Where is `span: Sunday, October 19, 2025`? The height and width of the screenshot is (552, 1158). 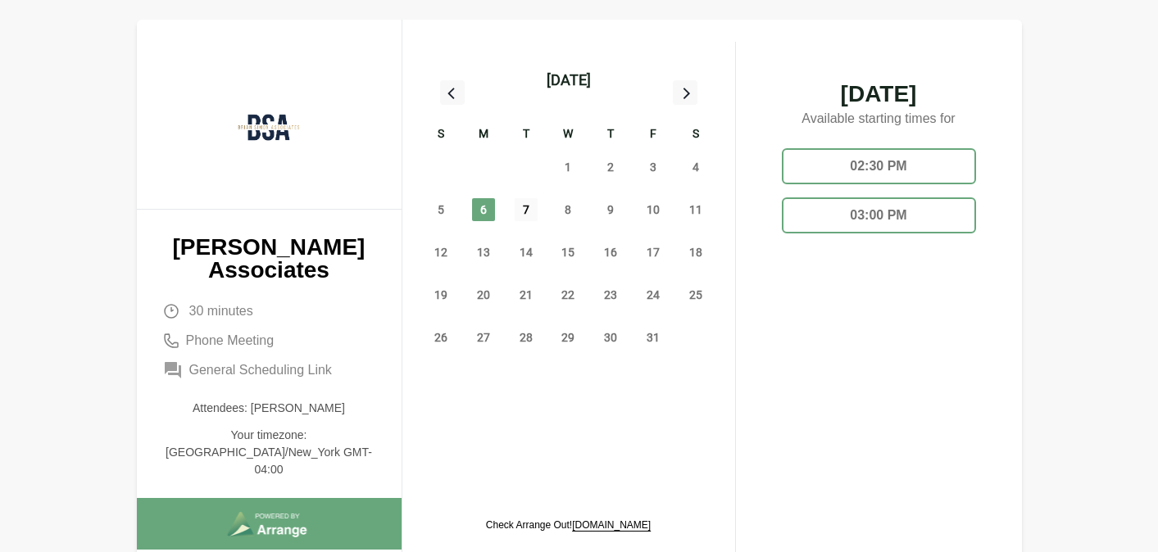 span: Sunday, October 19, 2025 is located at coordinates (441, 295).